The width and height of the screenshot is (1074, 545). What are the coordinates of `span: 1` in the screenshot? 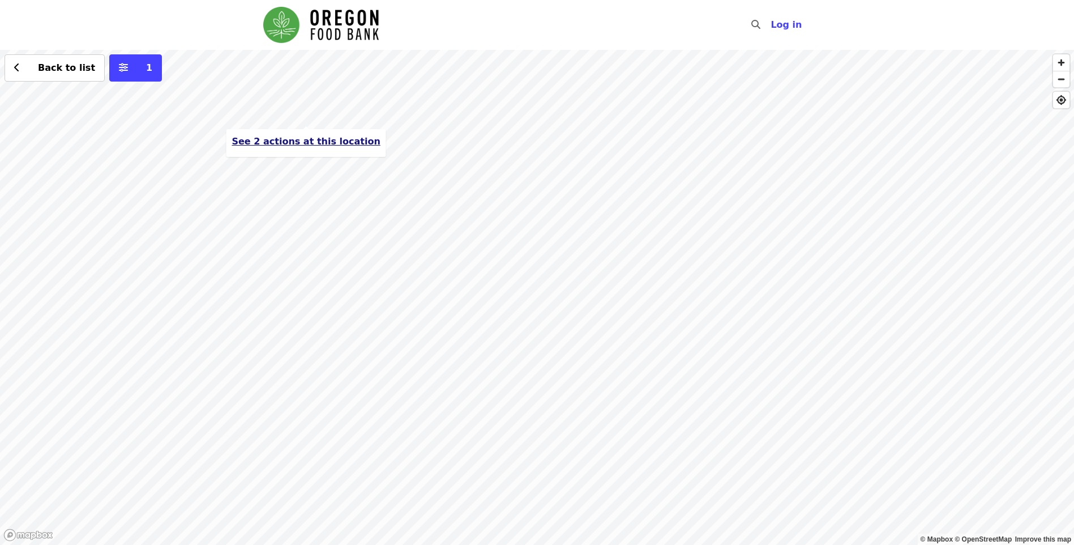 It's located at (149, 67).